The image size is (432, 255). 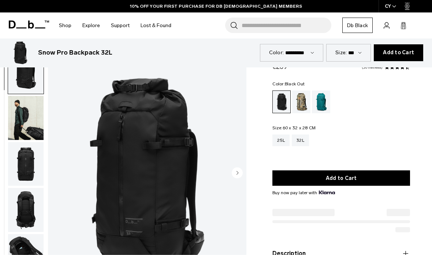 I want to click on legend: Size:, so click(x=294, y=128).